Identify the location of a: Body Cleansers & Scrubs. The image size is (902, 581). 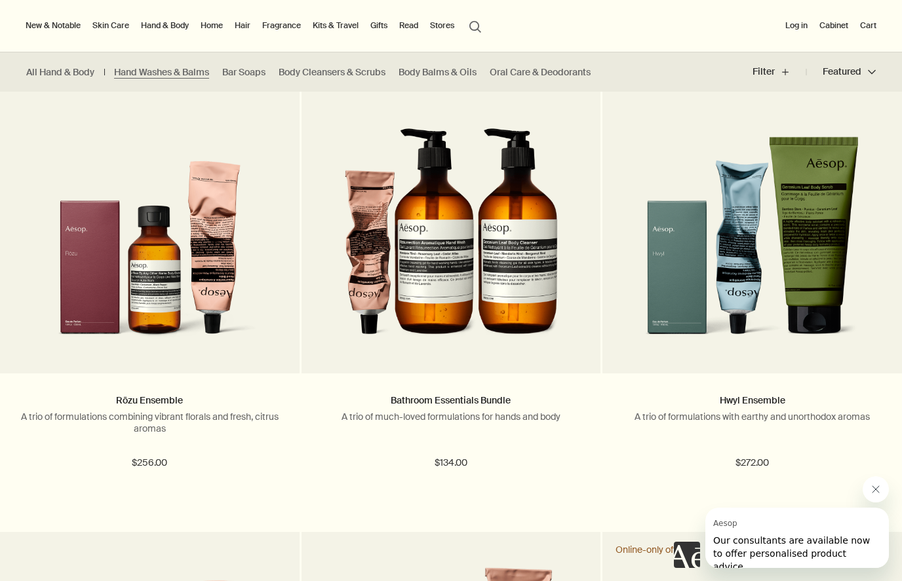
(332, 72).